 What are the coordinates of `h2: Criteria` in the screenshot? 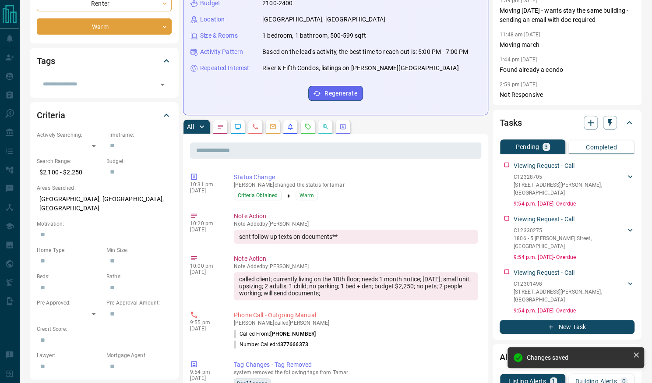 It's located at (51, 115).